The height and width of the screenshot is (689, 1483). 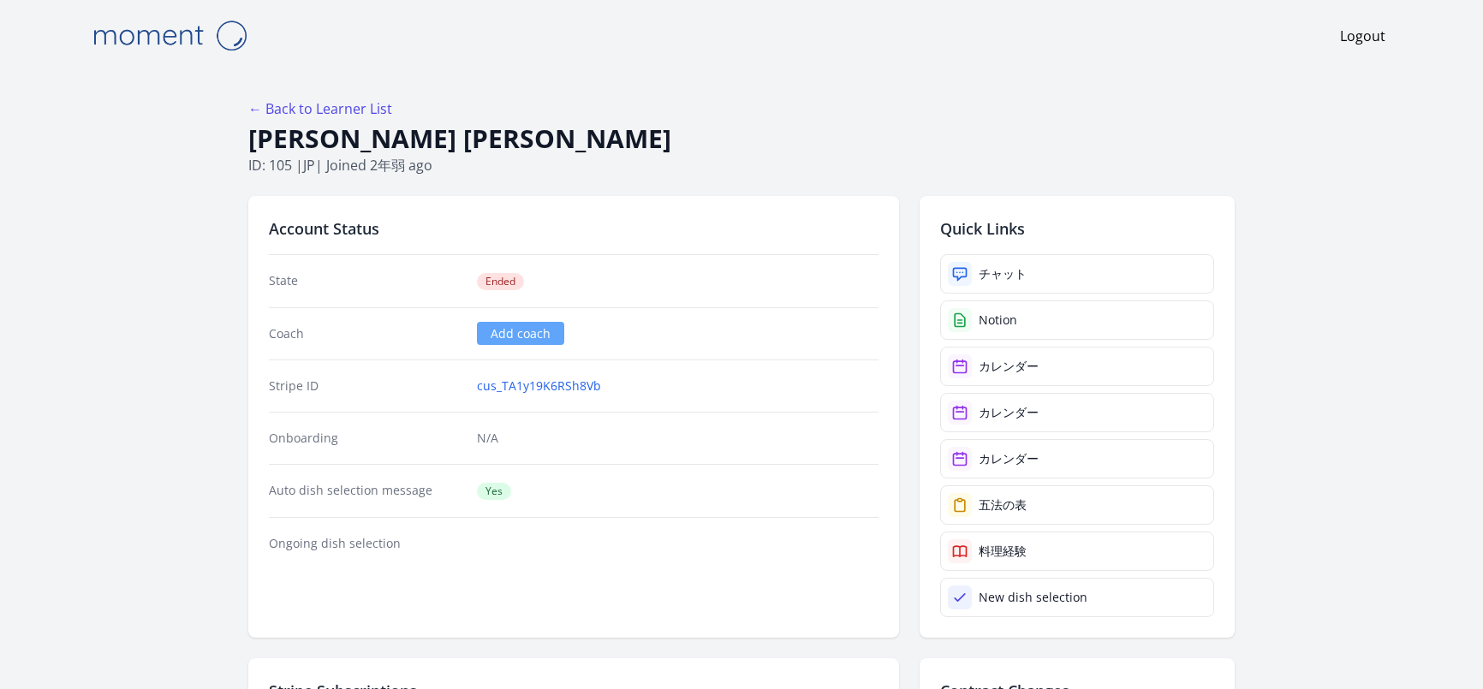 I want to click on div: 五法の表, so click(x=1003, y=505).